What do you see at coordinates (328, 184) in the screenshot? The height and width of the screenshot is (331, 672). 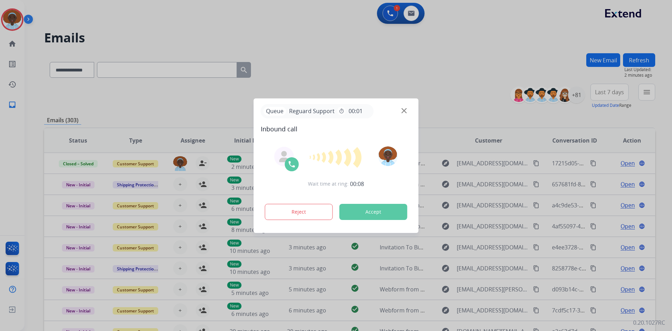 I see `span: Wait time at ring:` at bounding box center [328, 184].